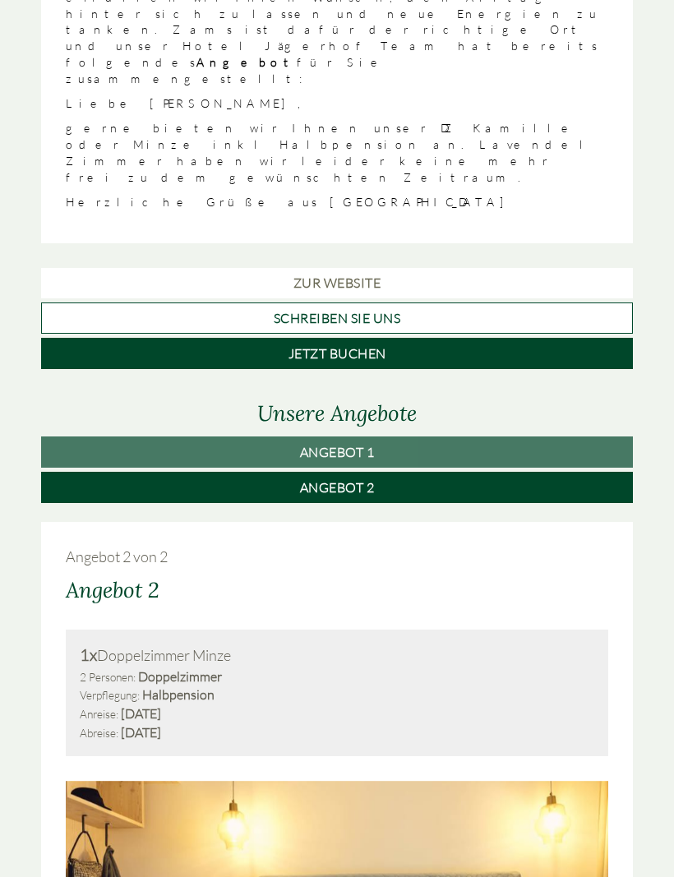 This screenshot has height=877, width=674. I want to click on span: Angebot 1, so click(337, 452).